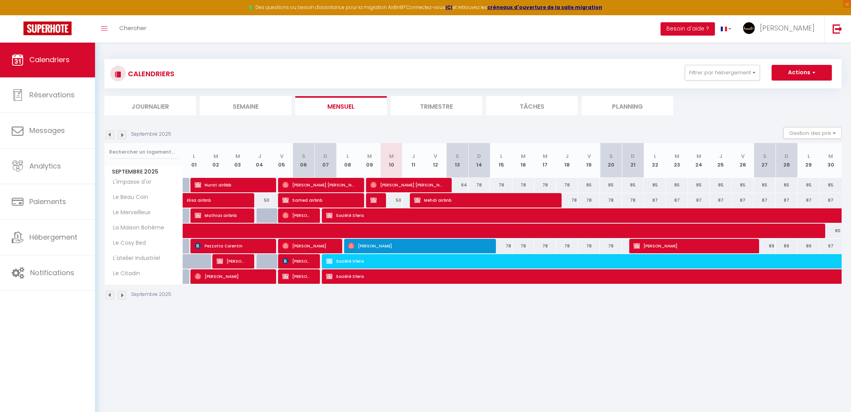  What do you see at coordinates (325, 160) in the screenshot?
I see `th: 07` at bounding box center [325, 160].